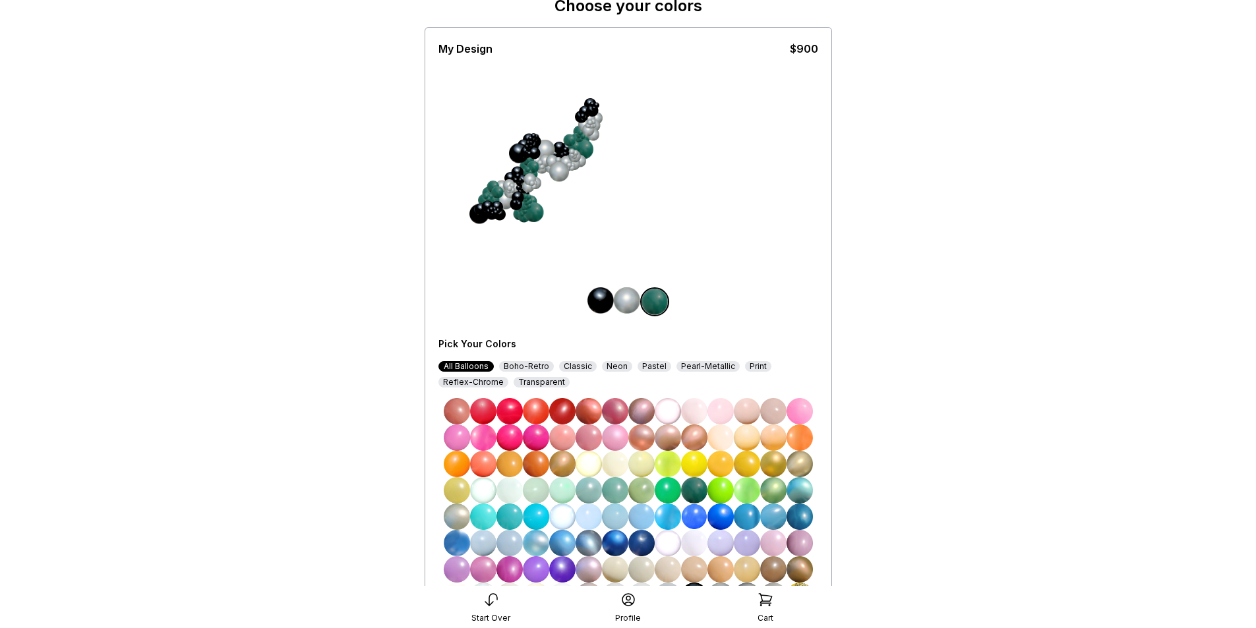  I want to click on div: Pick Your Colors, so click(552, 344).